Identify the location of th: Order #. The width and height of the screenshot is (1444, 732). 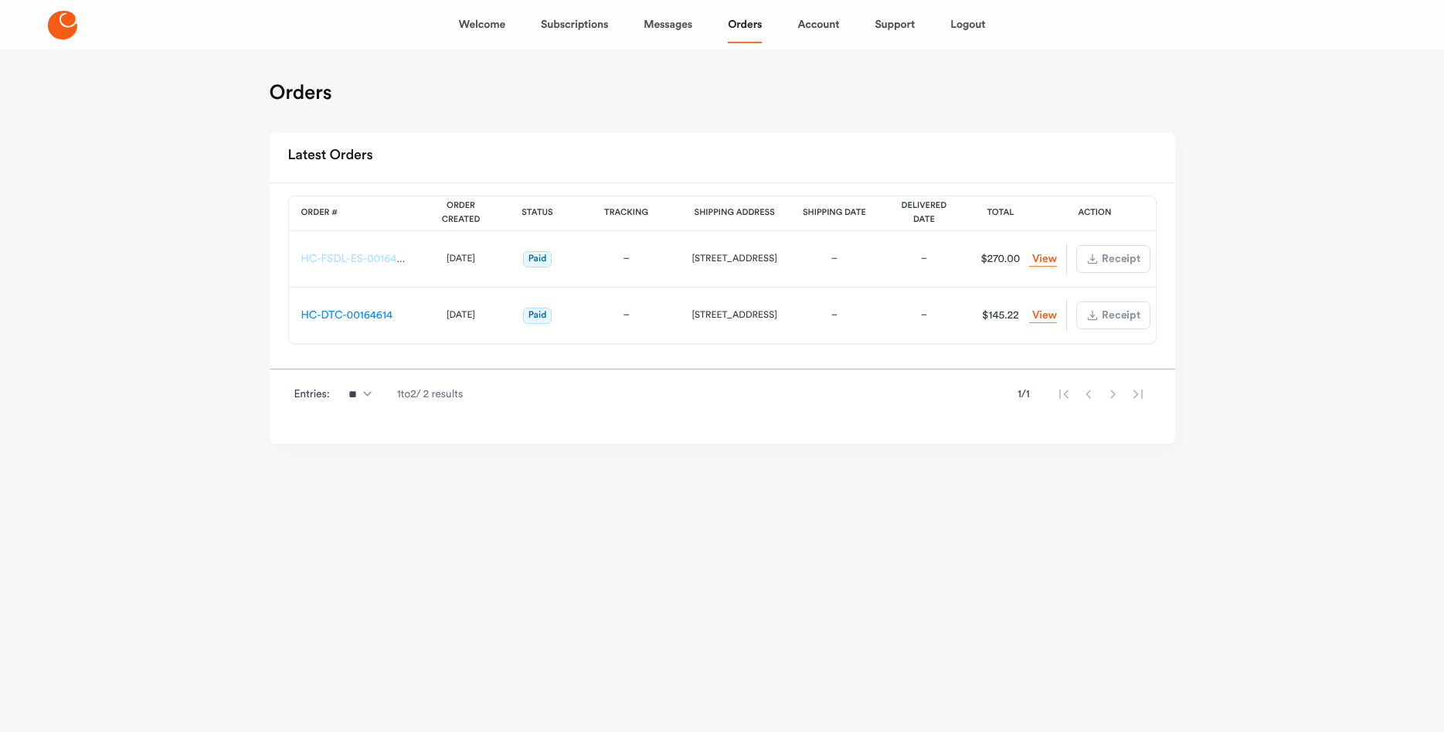
(355, 213).